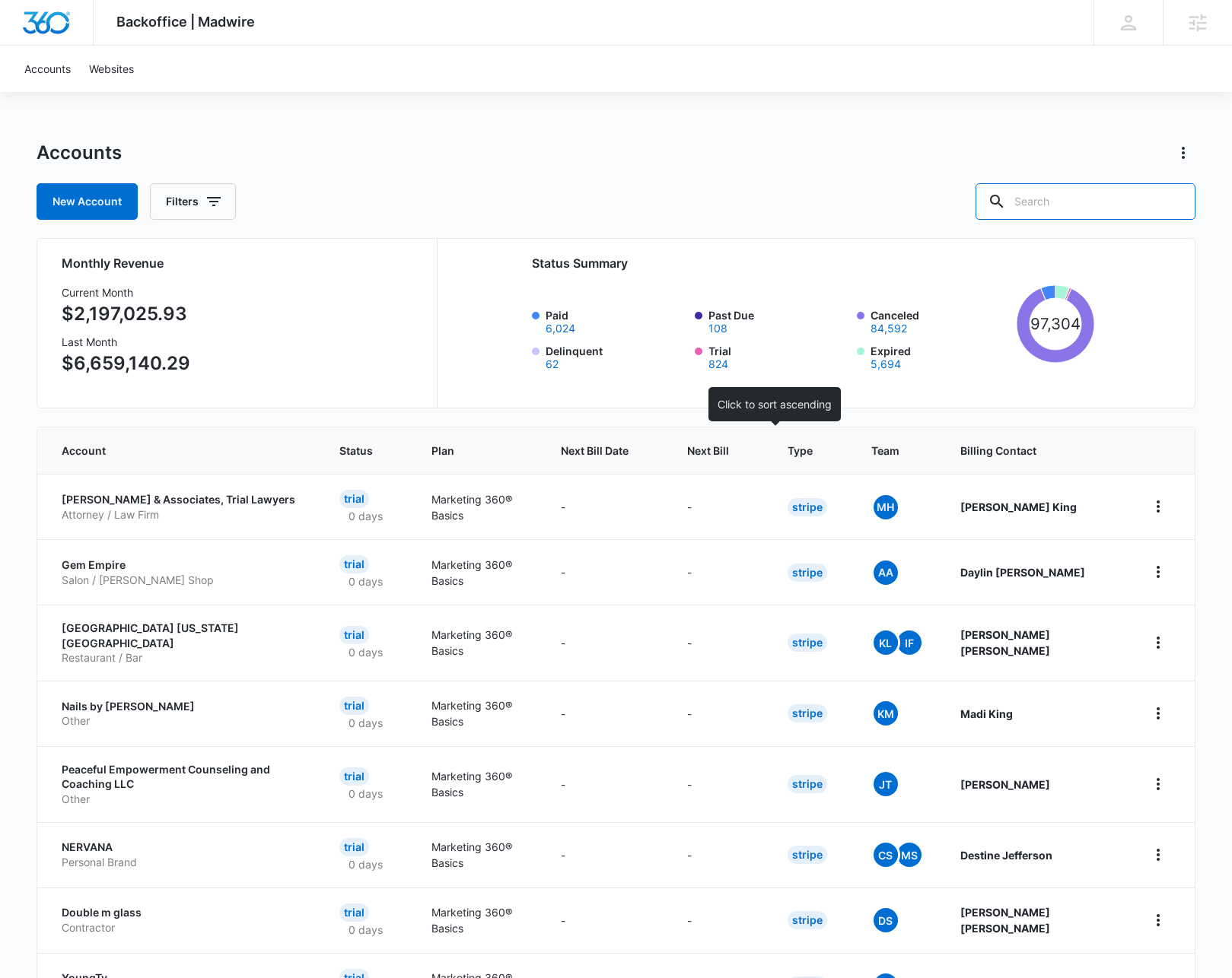 The height and width of the screenshot is (978, 1232). I want to click on p: Restaurant / Bar, so click(181, 658).